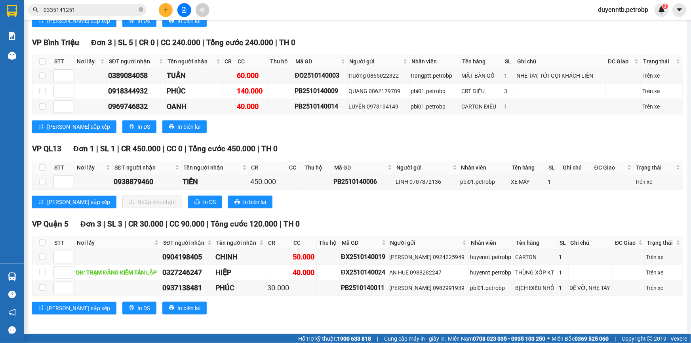 The image size is (691, 343). I want to click on div: 0969746832, so click(136, 107).